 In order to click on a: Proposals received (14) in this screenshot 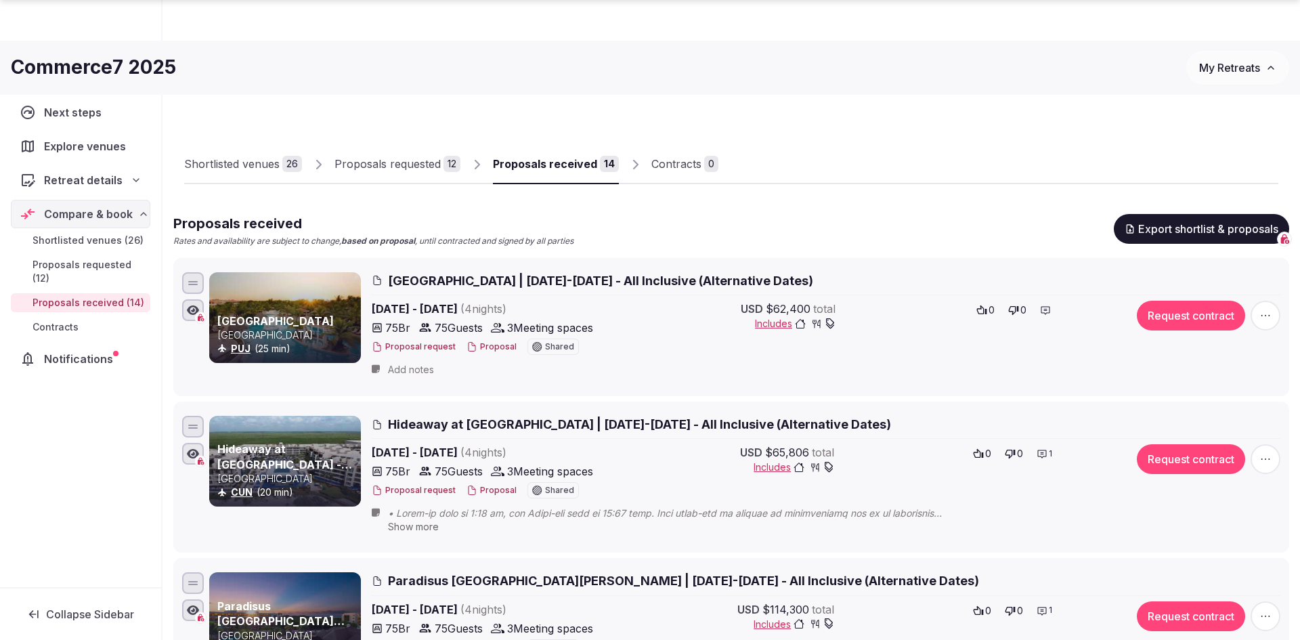, I will do `click(81, 303)`.